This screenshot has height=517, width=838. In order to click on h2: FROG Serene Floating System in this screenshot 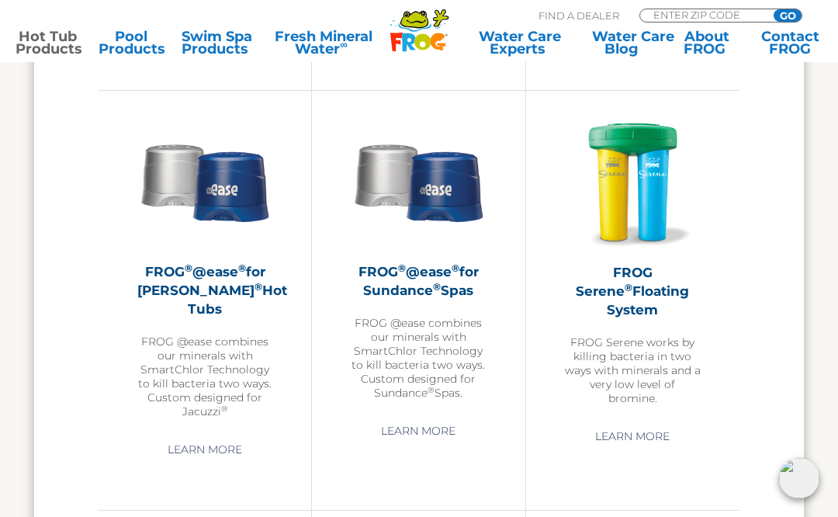, I will do `click(632, 291)`.